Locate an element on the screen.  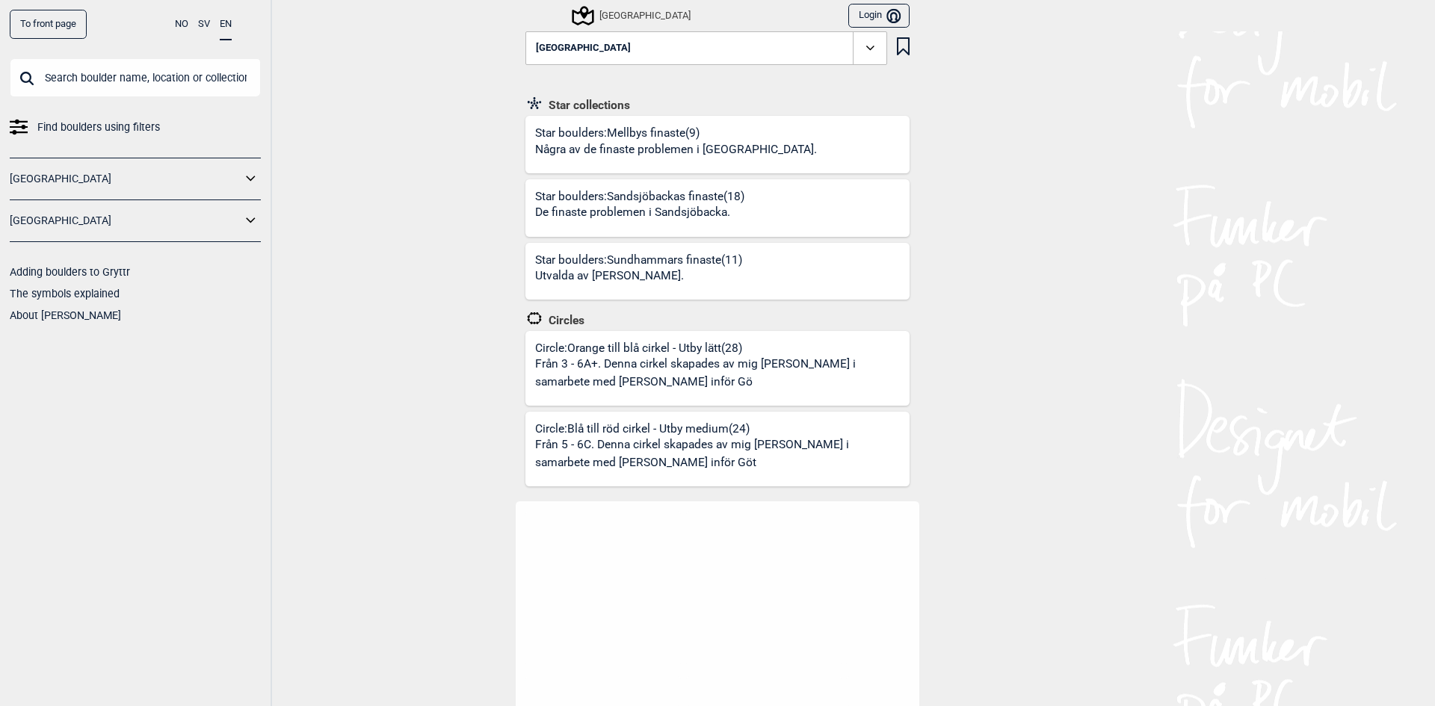
span: Circles is located at coordinates (564, 321).